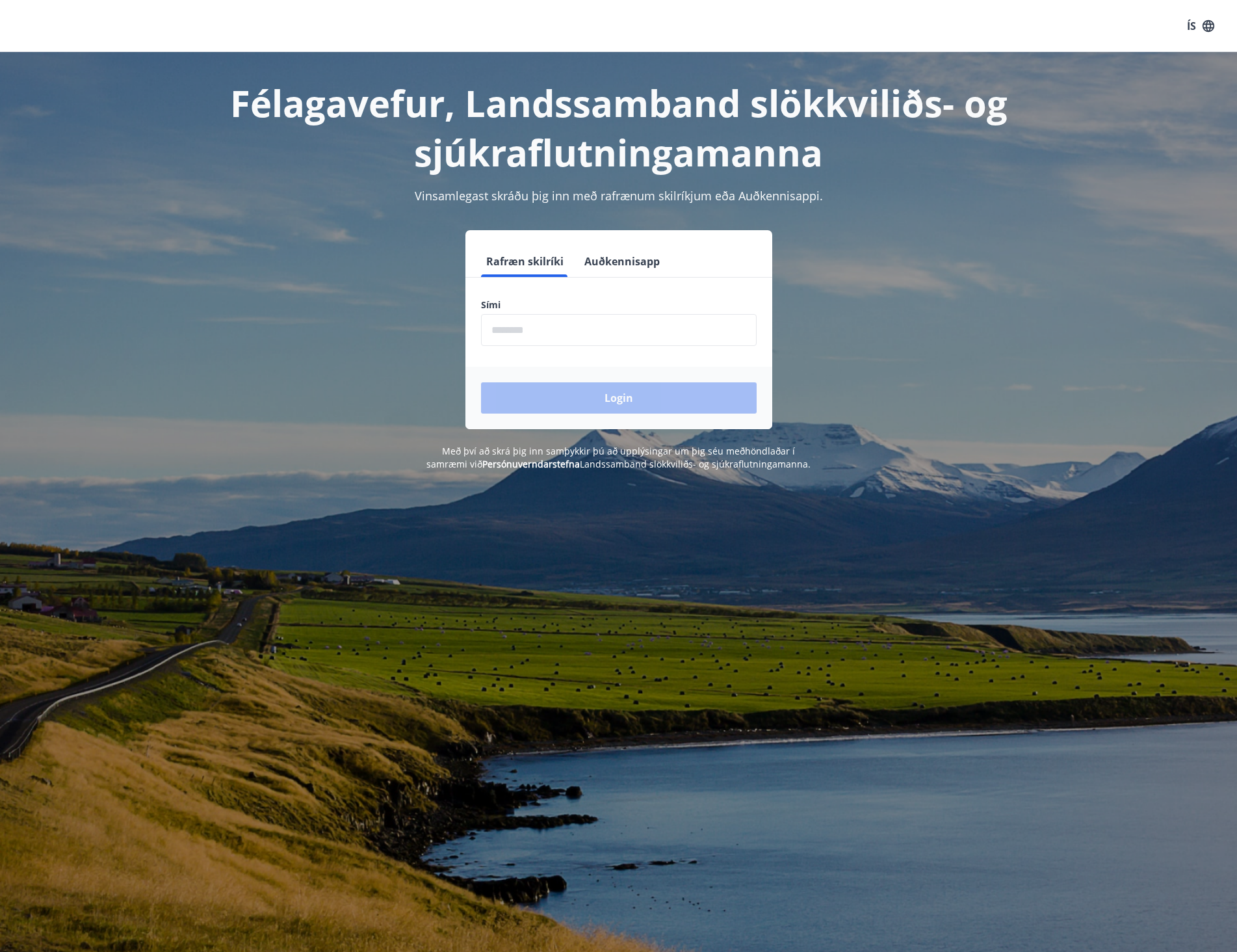 Image resolution: width=1237 pixels, height=952 pixels. Describe the element at coordinates (618, 457) in the screenshot. I see `span: Með því að skrá þig inn samþykkir þú að upplýsingar um þig séu meðhöndlaðar í samræmi við Landssa...` at that location.